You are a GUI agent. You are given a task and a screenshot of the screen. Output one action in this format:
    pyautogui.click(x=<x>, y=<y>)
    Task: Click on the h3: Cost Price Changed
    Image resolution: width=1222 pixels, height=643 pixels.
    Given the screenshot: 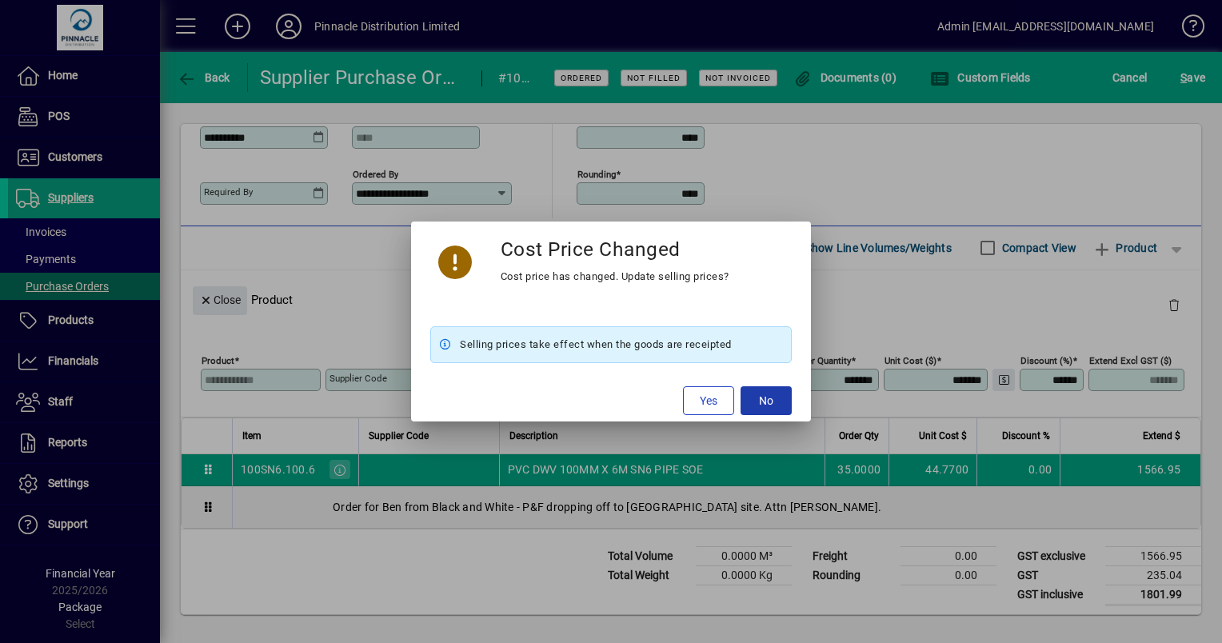 What is the action you would take?
    pyautogui.click(x=590, y=249)
    